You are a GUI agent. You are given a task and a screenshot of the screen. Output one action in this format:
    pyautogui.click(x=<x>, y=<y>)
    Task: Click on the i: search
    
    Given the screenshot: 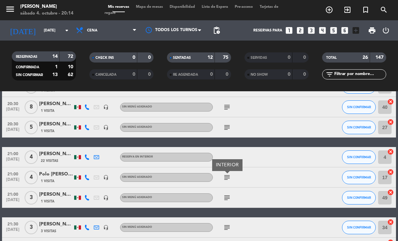 What is the action you would take?
    pyautogui.click(x=384, y=10)
    